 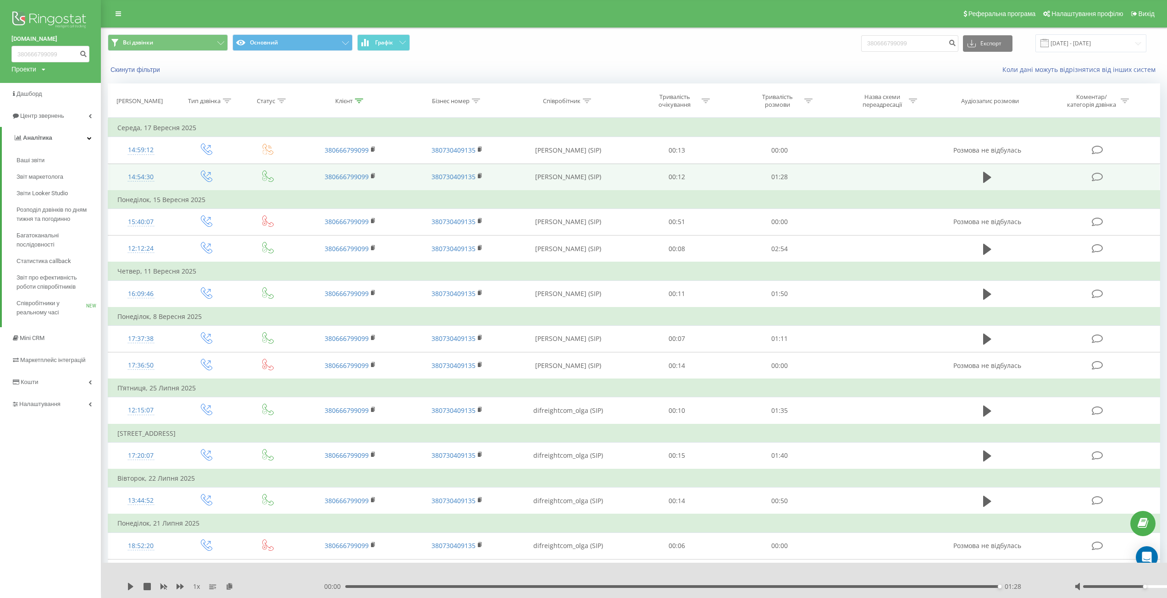 I want to click on div: Open Intercom Messenger, so click(x=1147, y=557).